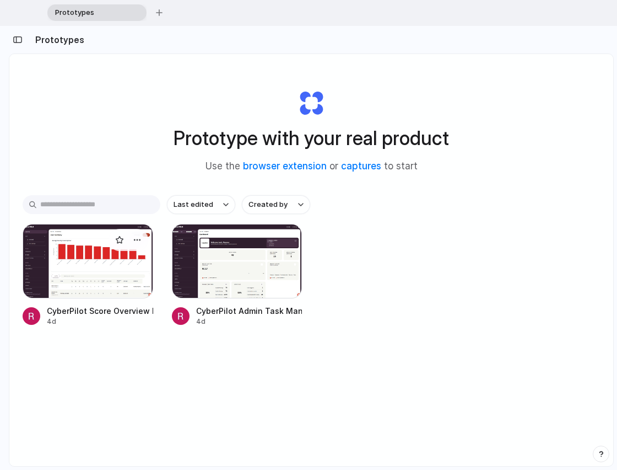  I want to click on span: Created by, so click(268, 205).